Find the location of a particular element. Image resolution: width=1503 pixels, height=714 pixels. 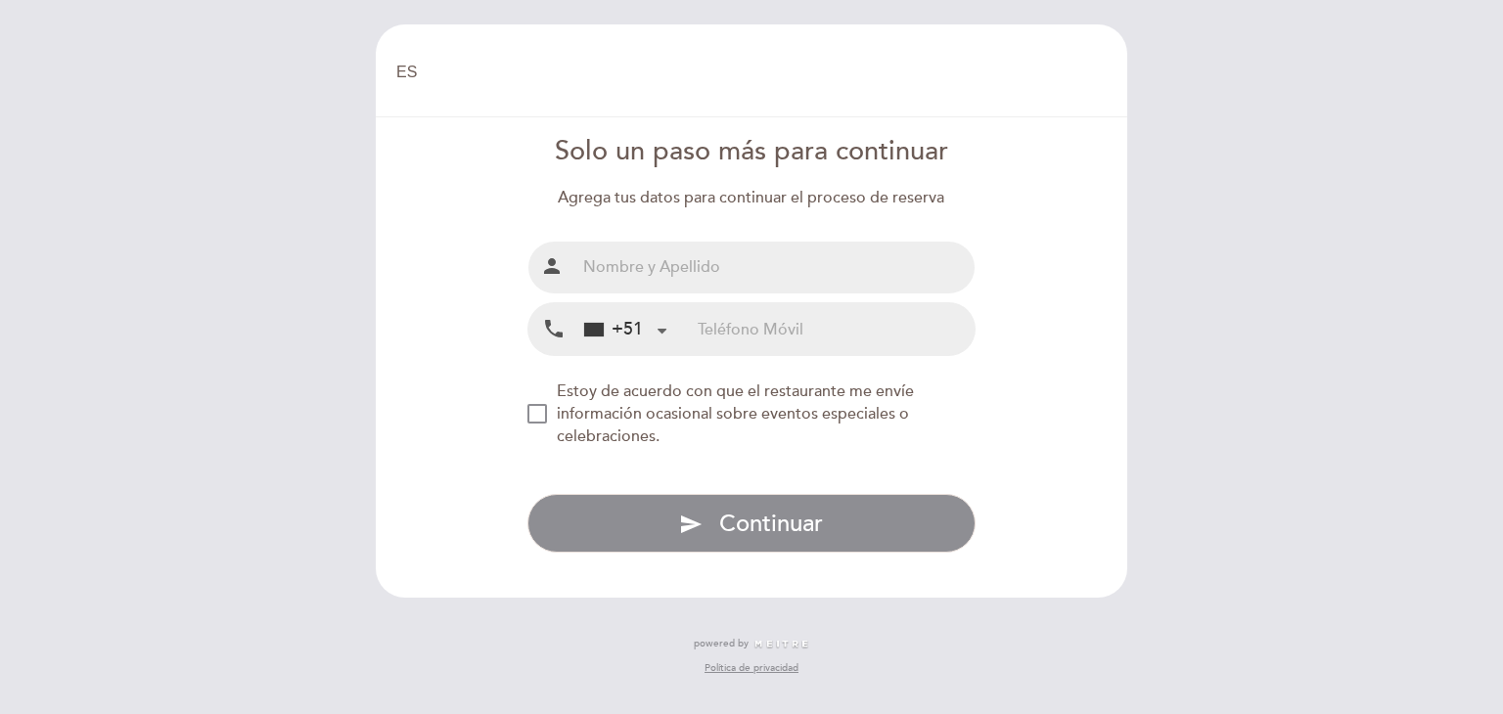

i: local_phone is located at coordinates (554, 329).